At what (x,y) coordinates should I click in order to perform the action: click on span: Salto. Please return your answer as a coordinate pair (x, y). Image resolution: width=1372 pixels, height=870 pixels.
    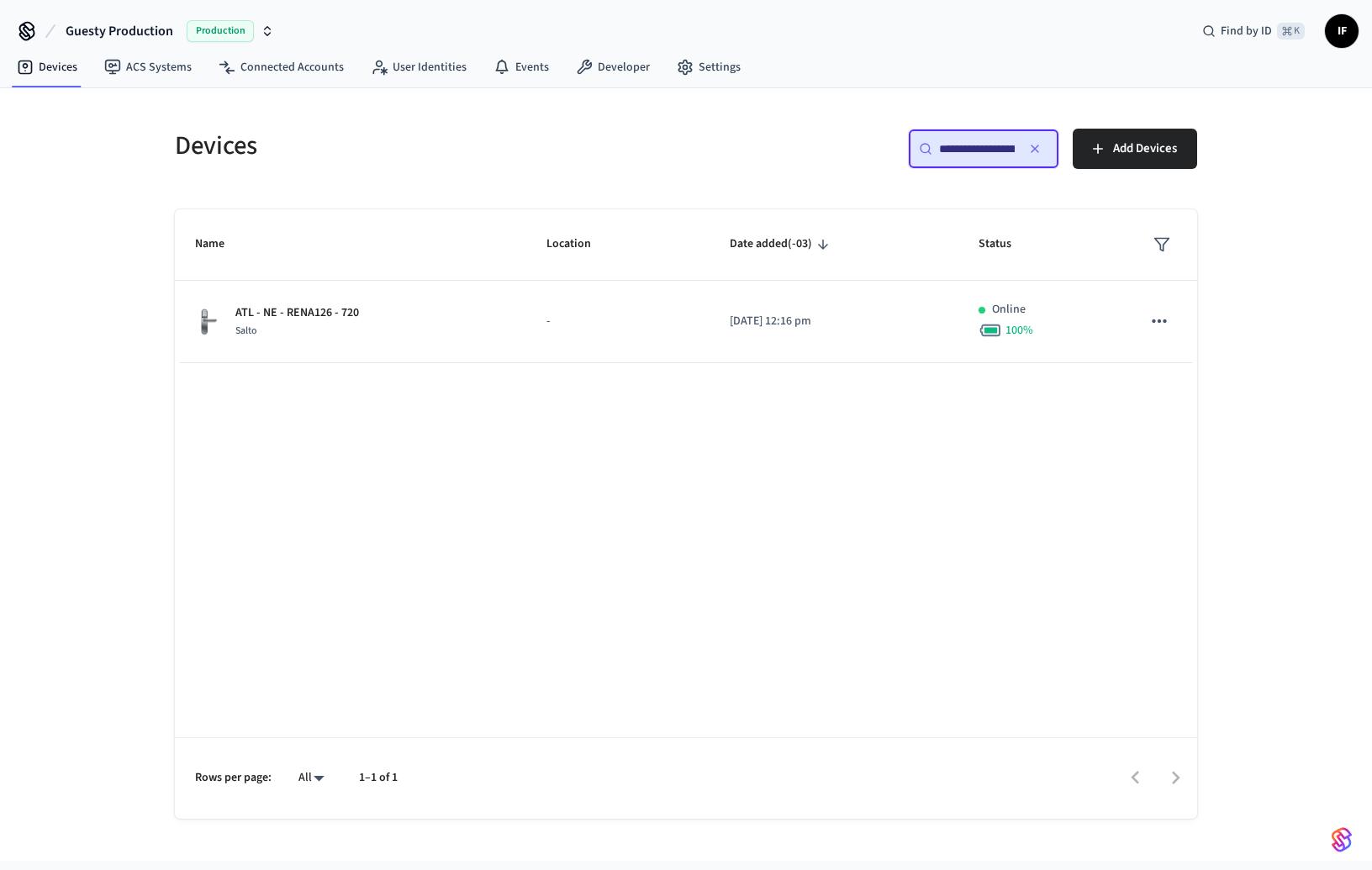
    Looking at the image, I should click on (246, 331).